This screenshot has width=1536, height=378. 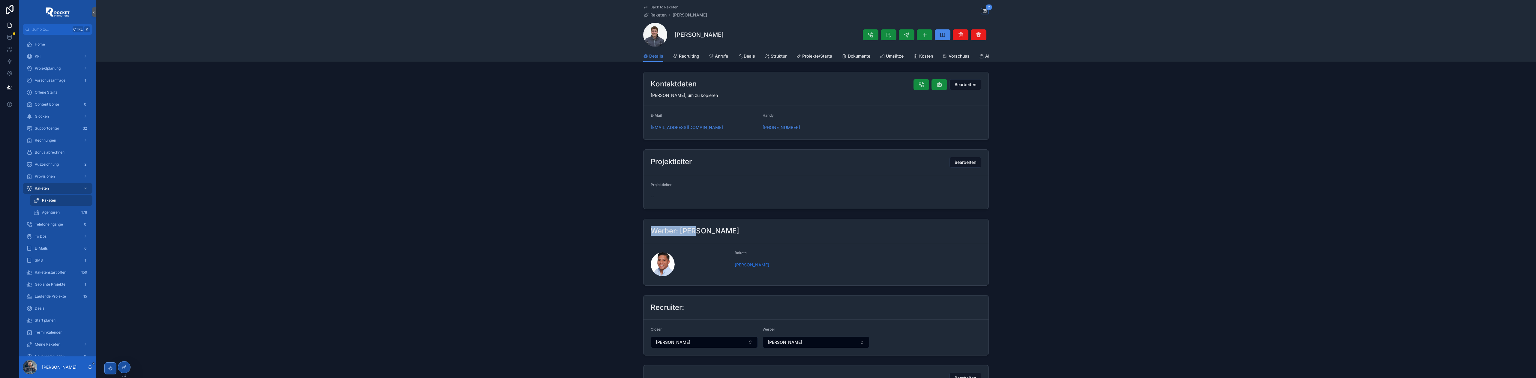 What do you see at coordinates (58, 80) in the screenshot?
I see `a: Vorschussanfrage1` at bounding box center [58, 80].